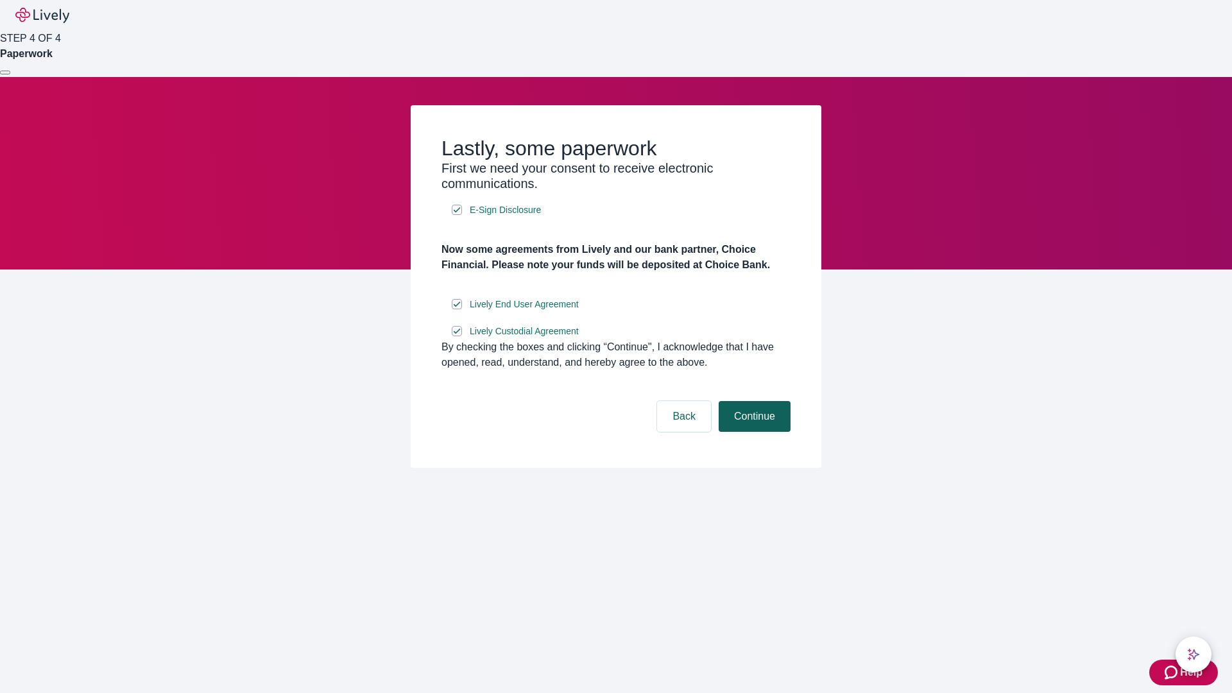  What do you see at coordinates (616, 257) in the screenshot?
I see `h4: Now some agreements from Lively and our bank partner, Choice Financial. Please note your funds wi...` at bounding box center [616, 257].